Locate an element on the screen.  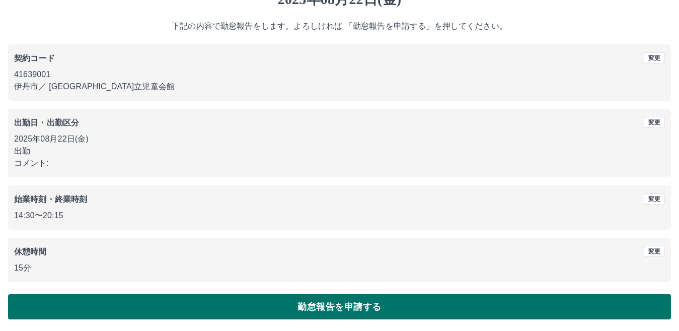
b: 契約コード is located at coordinates (34, 58).